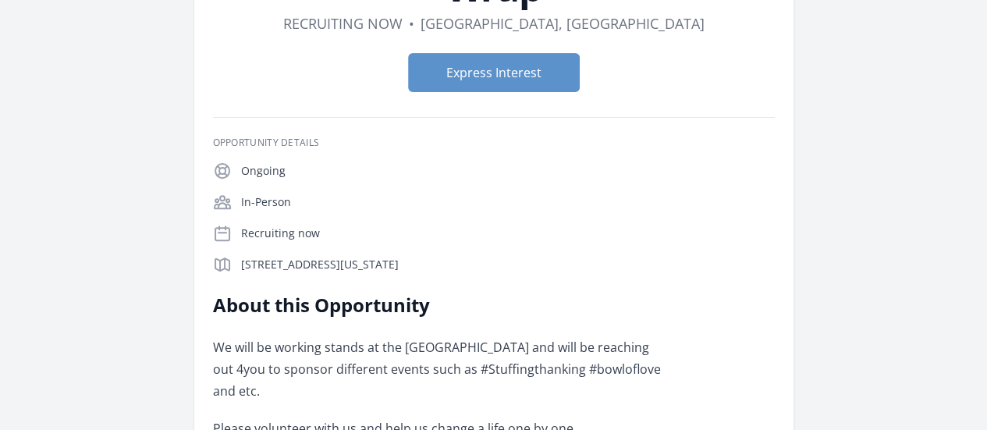 This screenshot has height=430, width=987. I want to click on p: Recruiting now, so click(508, 233).